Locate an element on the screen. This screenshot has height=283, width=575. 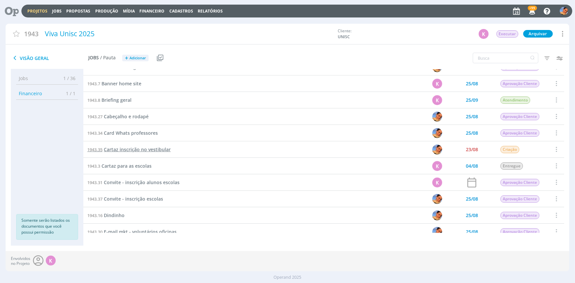
div: 04/08 is located at coordinates (472, 166).